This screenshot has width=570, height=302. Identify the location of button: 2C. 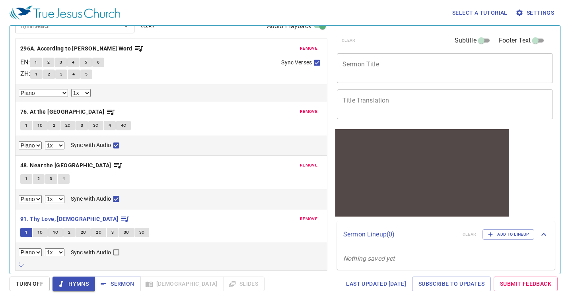
(84, 233).